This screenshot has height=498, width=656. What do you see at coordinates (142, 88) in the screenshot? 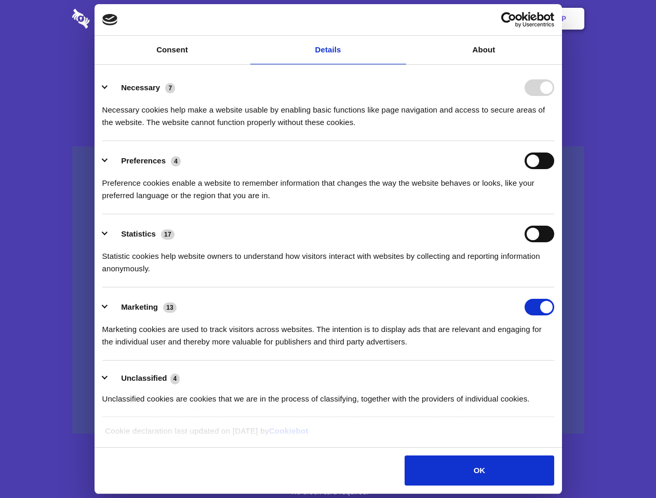
I see `button: Necessary (7)` at bounding box center [142, 88].